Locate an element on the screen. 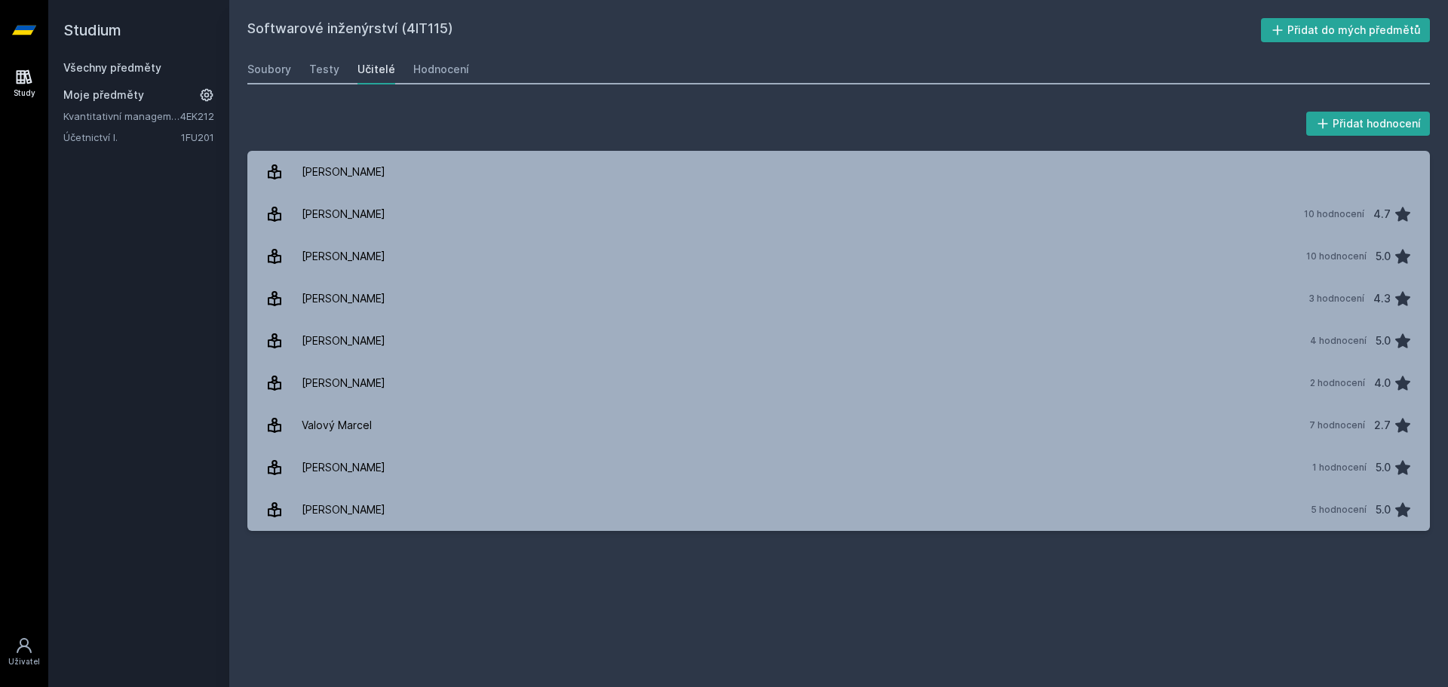  div: 4.3 is located at coordinates (1382, 299).